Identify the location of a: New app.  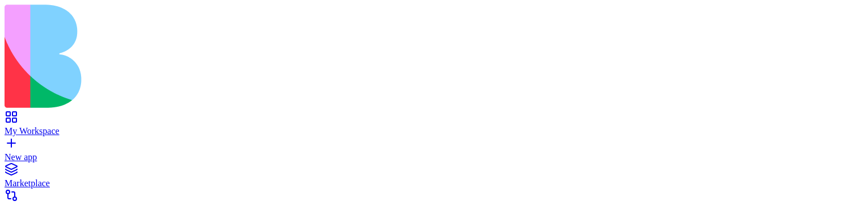
(428, 152).